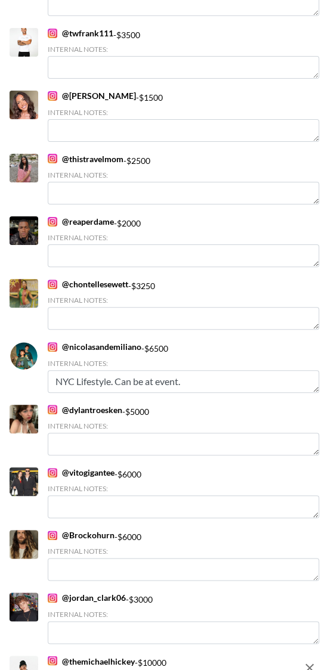 The width and height of the screenshot is (331, 670). What do you see at coordinates (80, 33) in the screenshot?
I see `a: @twfrank111` at bounding box center [80, 33].